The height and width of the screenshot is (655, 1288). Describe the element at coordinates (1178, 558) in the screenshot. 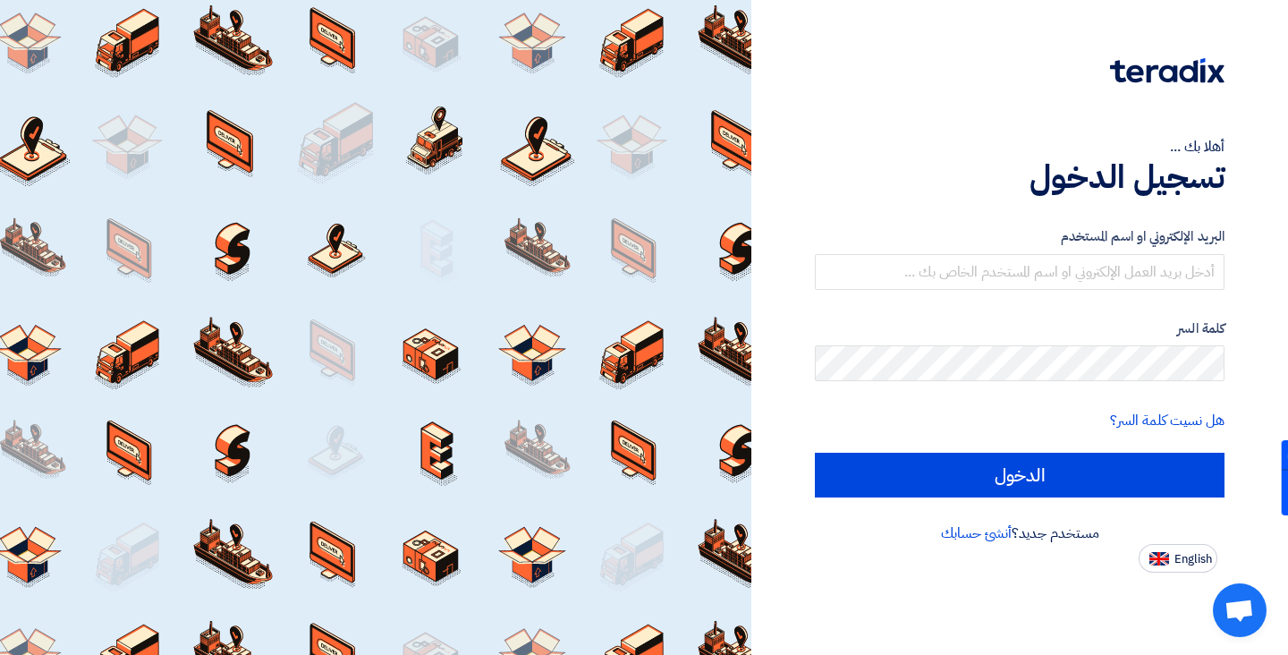

I see `button: English` at that location.